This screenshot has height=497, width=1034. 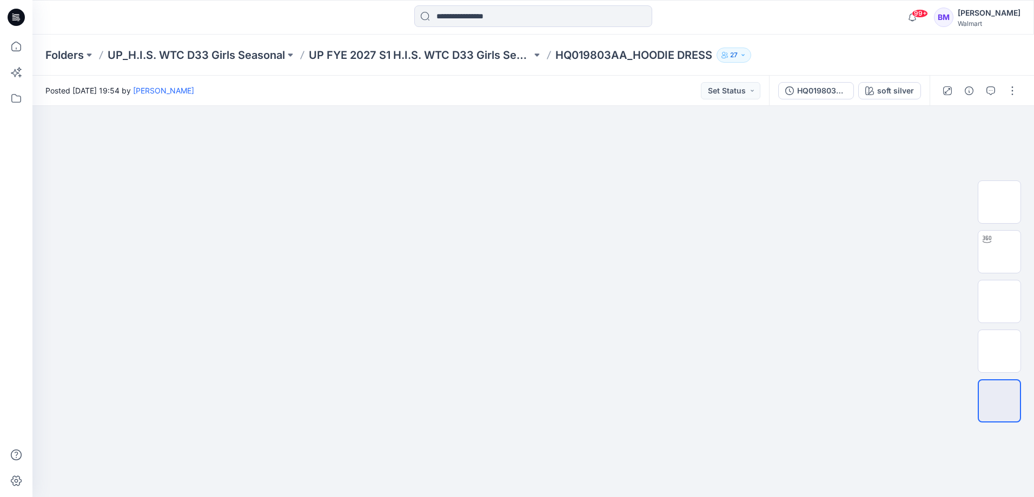 I want to click on button: soft silver, so click(x=890, y=91).